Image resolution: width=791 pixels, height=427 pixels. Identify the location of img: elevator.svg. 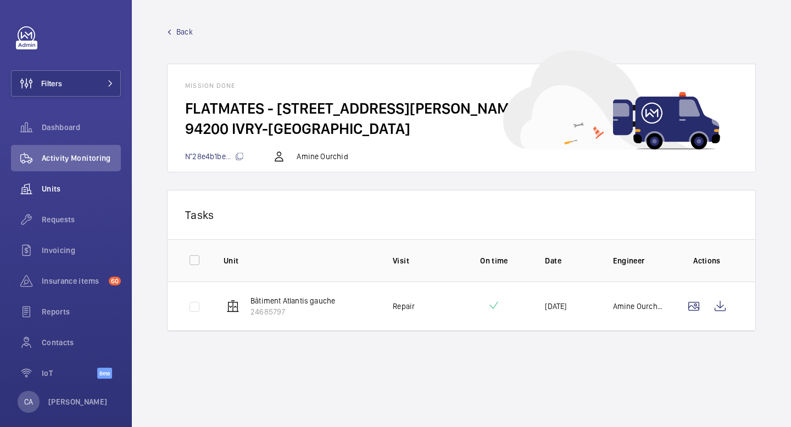
(233, 307).